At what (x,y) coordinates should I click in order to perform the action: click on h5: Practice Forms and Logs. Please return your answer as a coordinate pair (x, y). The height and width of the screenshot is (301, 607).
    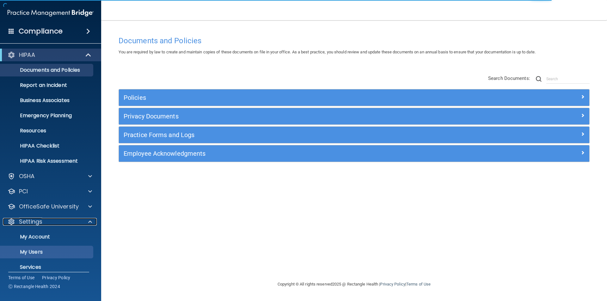
    Looking at the image, I should click on (295, 135).